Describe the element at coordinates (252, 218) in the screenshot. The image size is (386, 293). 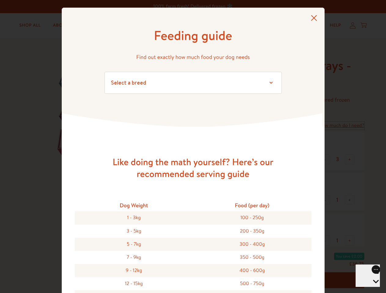
I see `div: 100 - 250g` at that location.